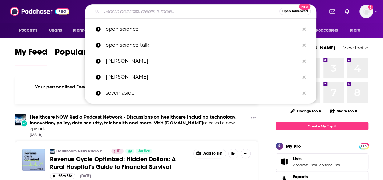 The height and width of the screenshot is (180, 383). Describe the element at coordinates (202, 77) in the screenshot. I see `p: Jeff Maurer` at that location.